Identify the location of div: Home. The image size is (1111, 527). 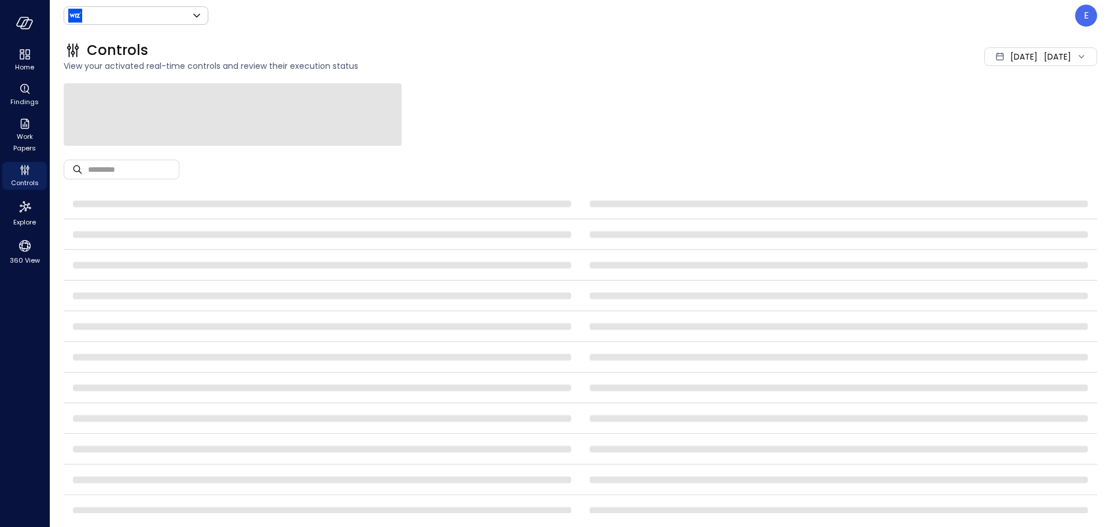
(24, 60).